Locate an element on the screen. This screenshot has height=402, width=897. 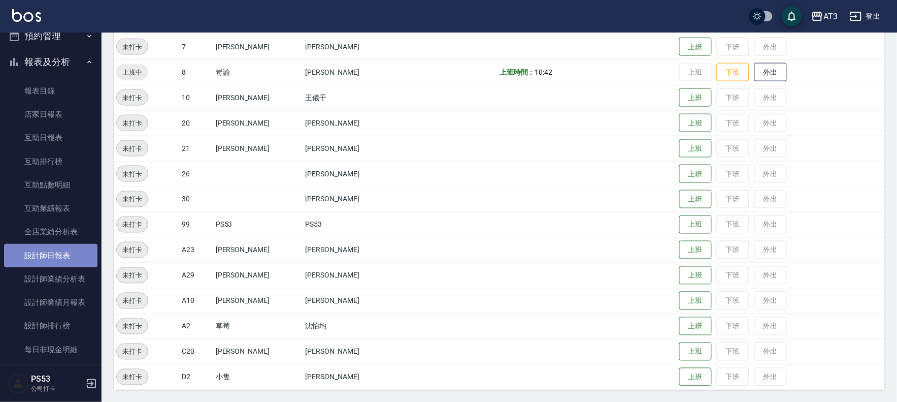
td: C20 is located at coordinates (196, 351).